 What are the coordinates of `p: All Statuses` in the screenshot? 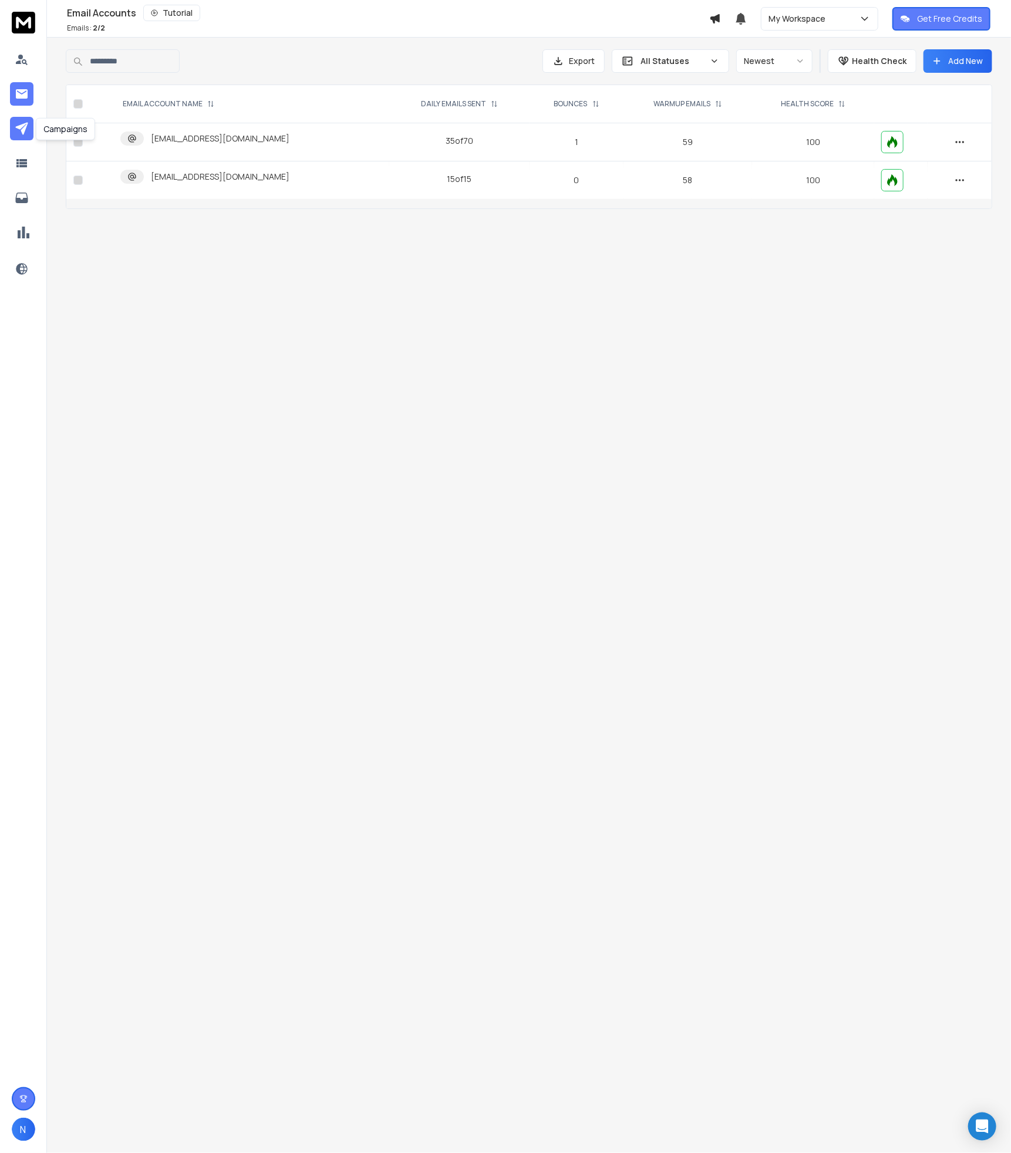 It's located at (673, 61).